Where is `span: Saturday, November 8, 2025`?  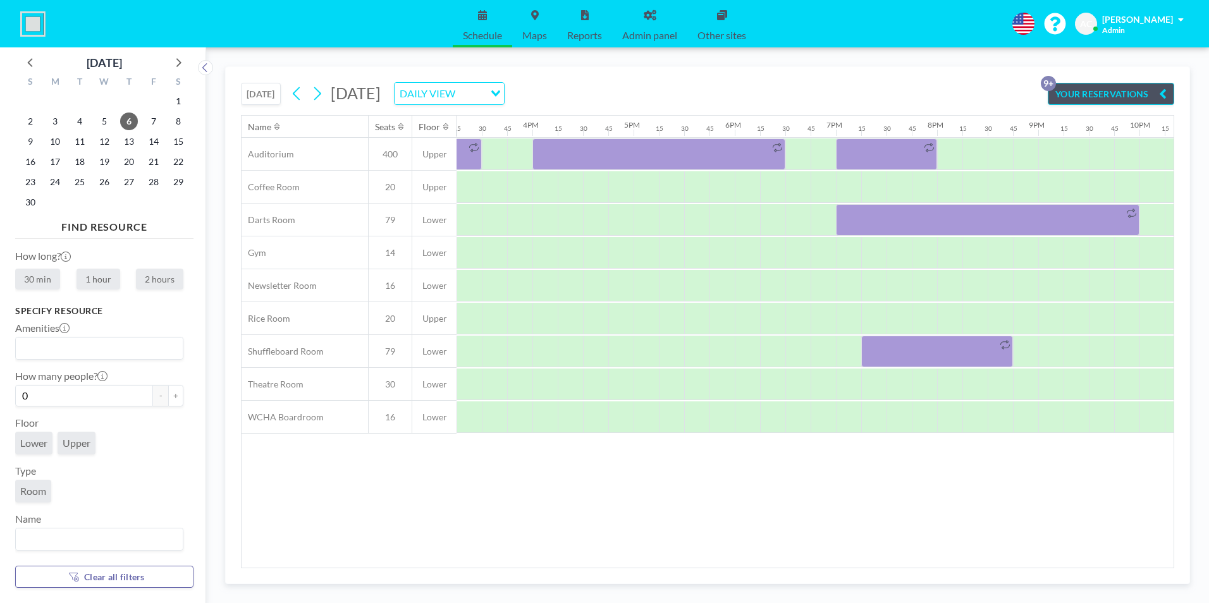 span: Saturday, November 8, 2025 is located at coordinates (178, 121).